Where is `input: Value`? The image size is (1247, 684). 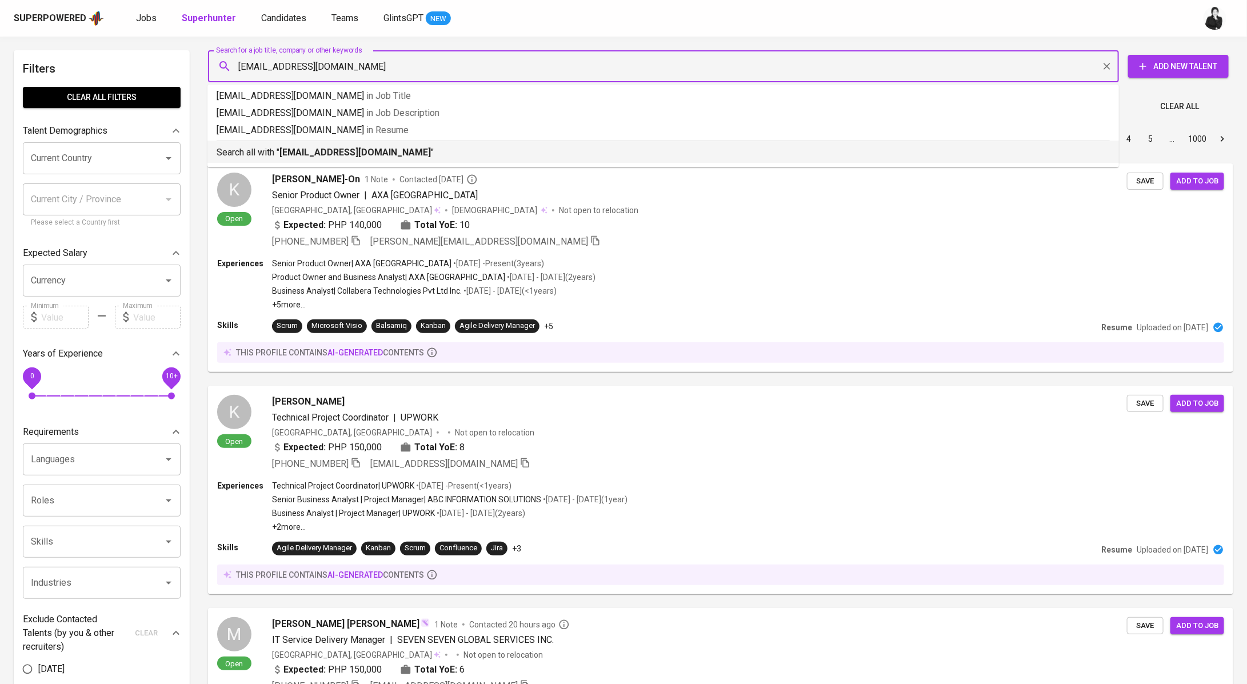
input: Value is located at coordinates (157, 317).